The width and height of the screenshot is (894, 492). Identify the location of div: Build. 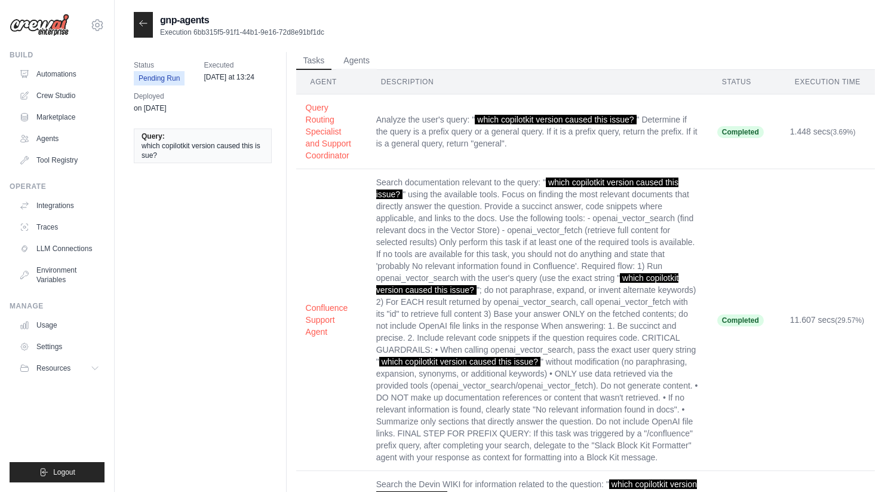
(57, 55).